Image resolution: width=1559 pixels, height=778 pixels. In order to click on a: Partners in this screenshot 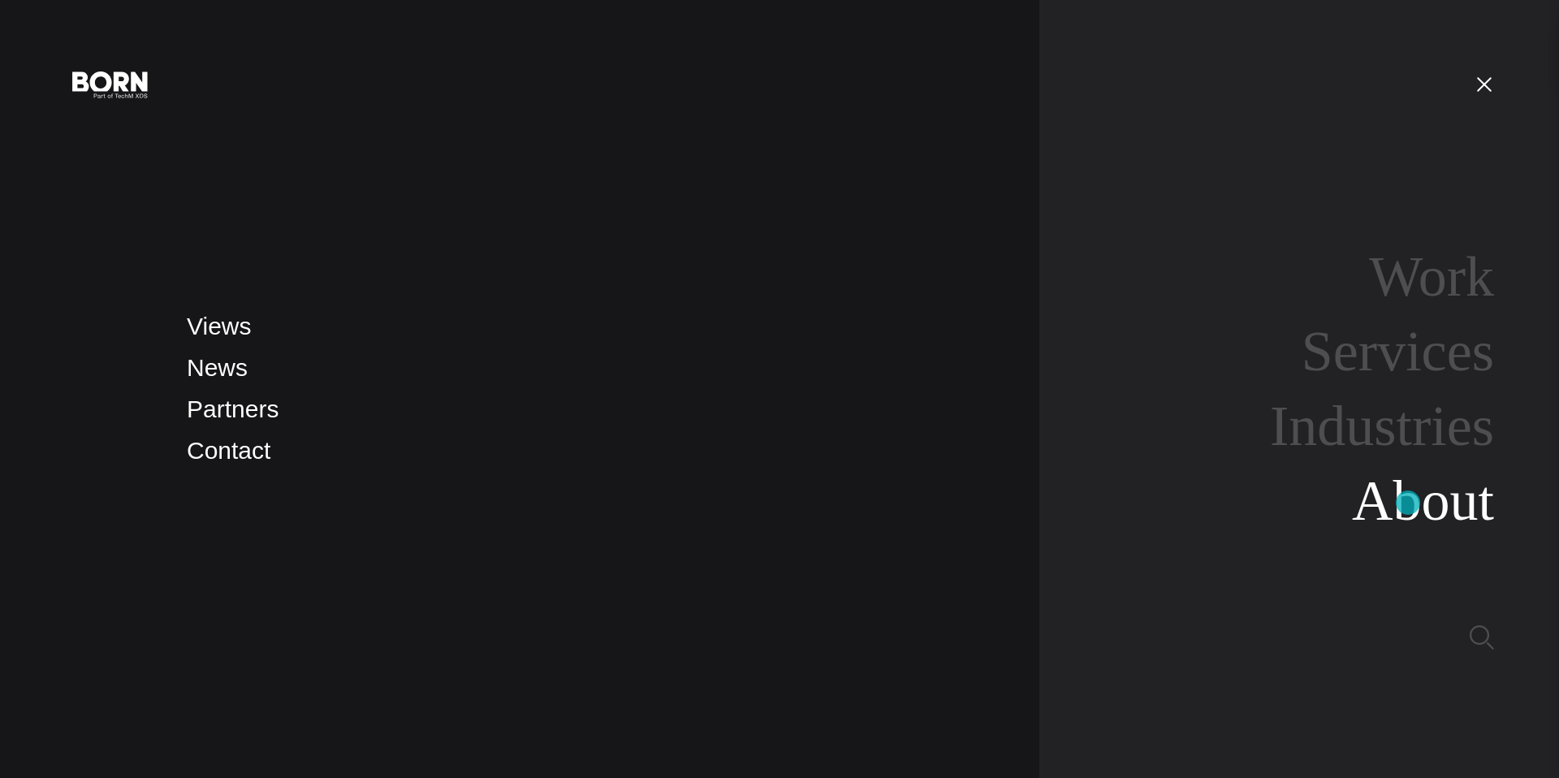, I will do `click(232, 408)`.